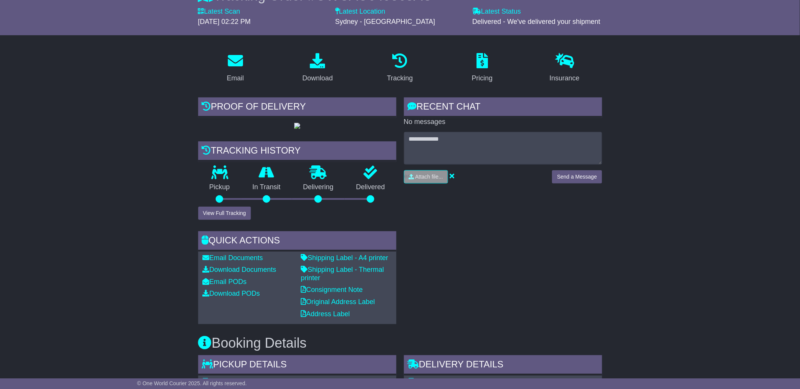  What do you see at coordinates (338, 302) in the screenshot?
I see `a: Original Address Label` at bounding box center [338, 302].